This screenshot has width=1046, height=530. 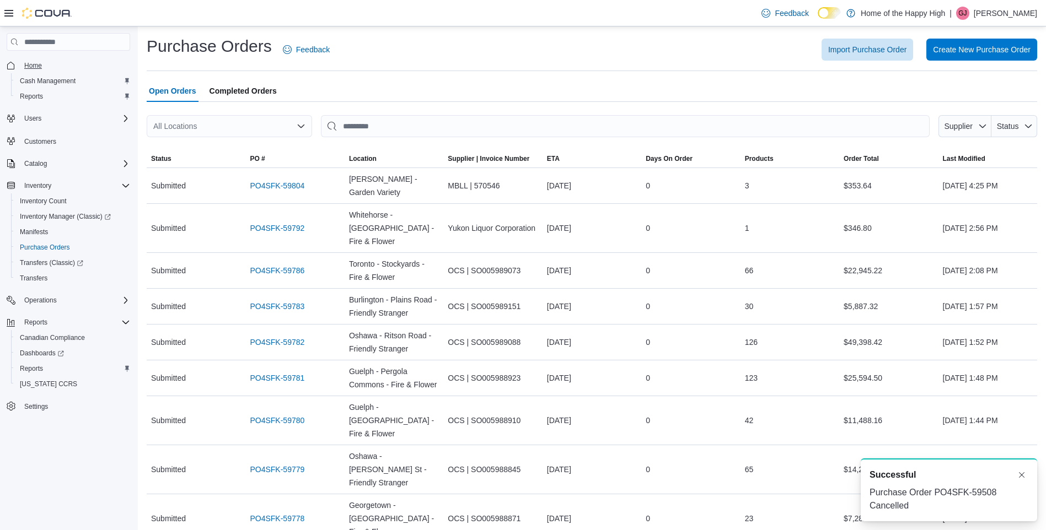 I want to click on a: Reports, so click(x=31, y=96).